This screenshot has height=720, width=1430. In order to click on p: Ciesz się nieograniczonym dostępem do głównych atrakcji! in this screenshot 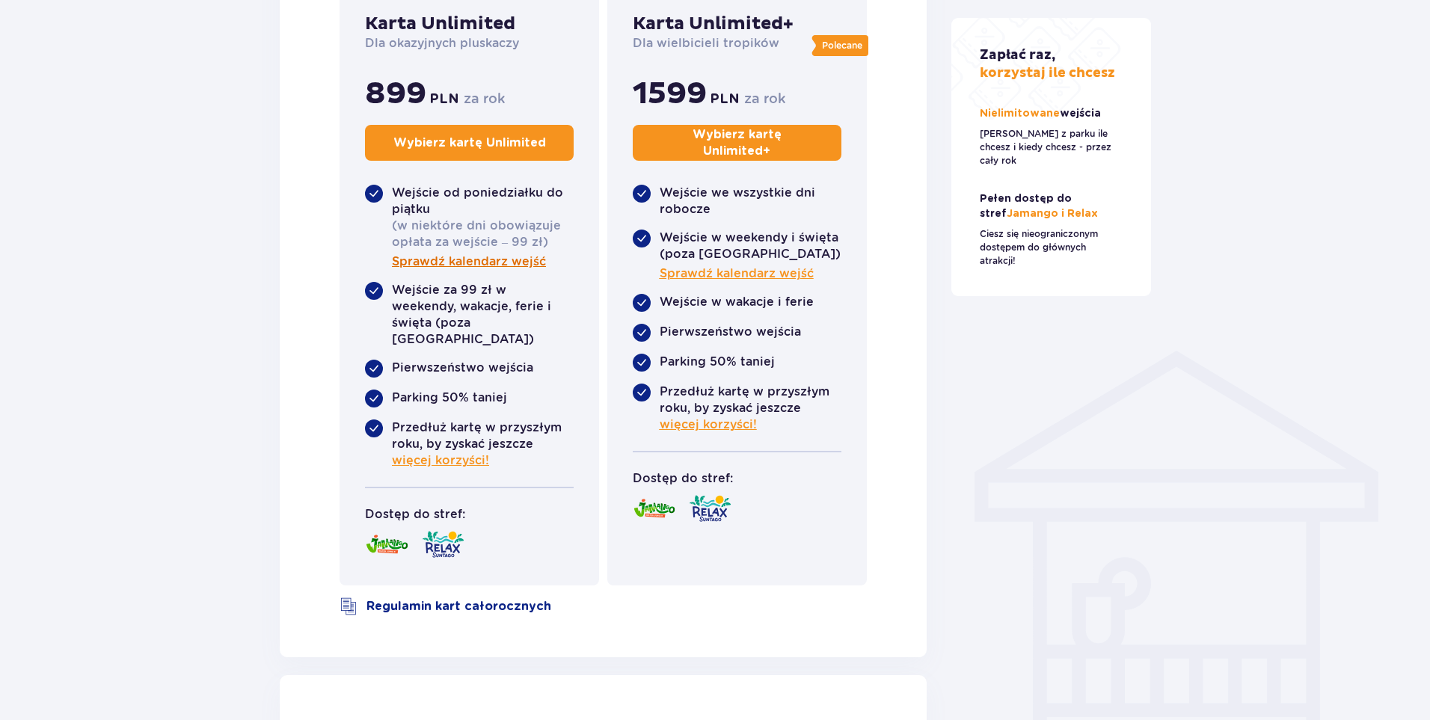, I will do `click(1051, 247)`.